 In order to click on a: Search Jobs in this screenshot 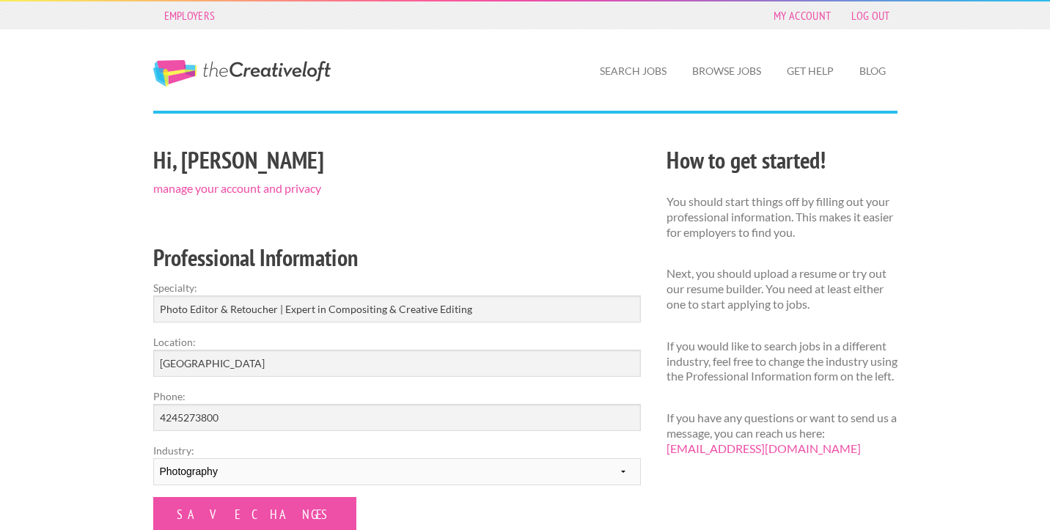, I will do `click(633, 71)`.